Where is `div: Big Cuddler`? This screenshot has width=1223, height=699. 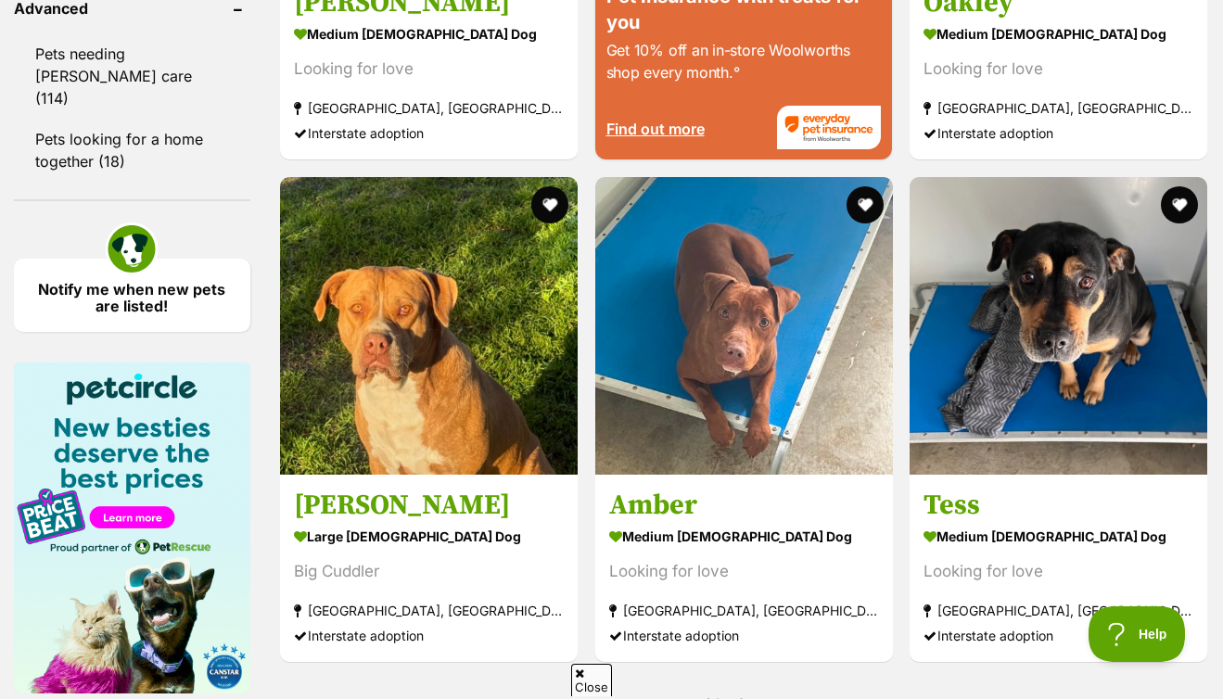 div: Big Cuddler is located at coordinates (428, 571).